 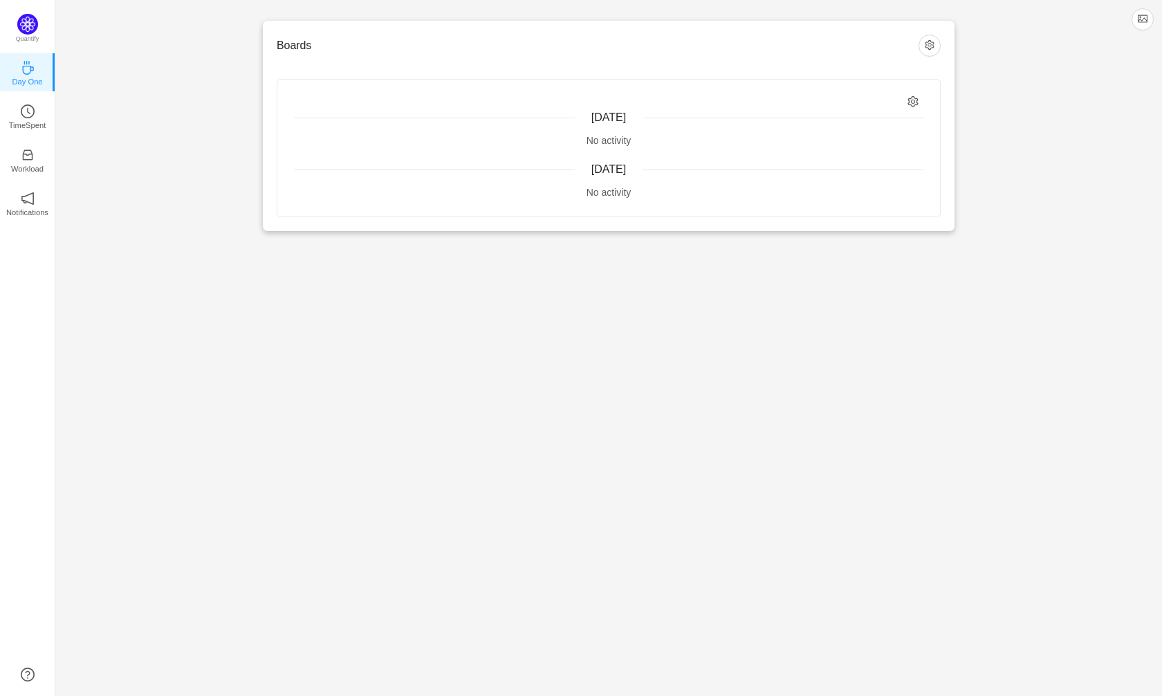 I want to click on a: icon: inboxWorkload, so click(x=28, y=159).